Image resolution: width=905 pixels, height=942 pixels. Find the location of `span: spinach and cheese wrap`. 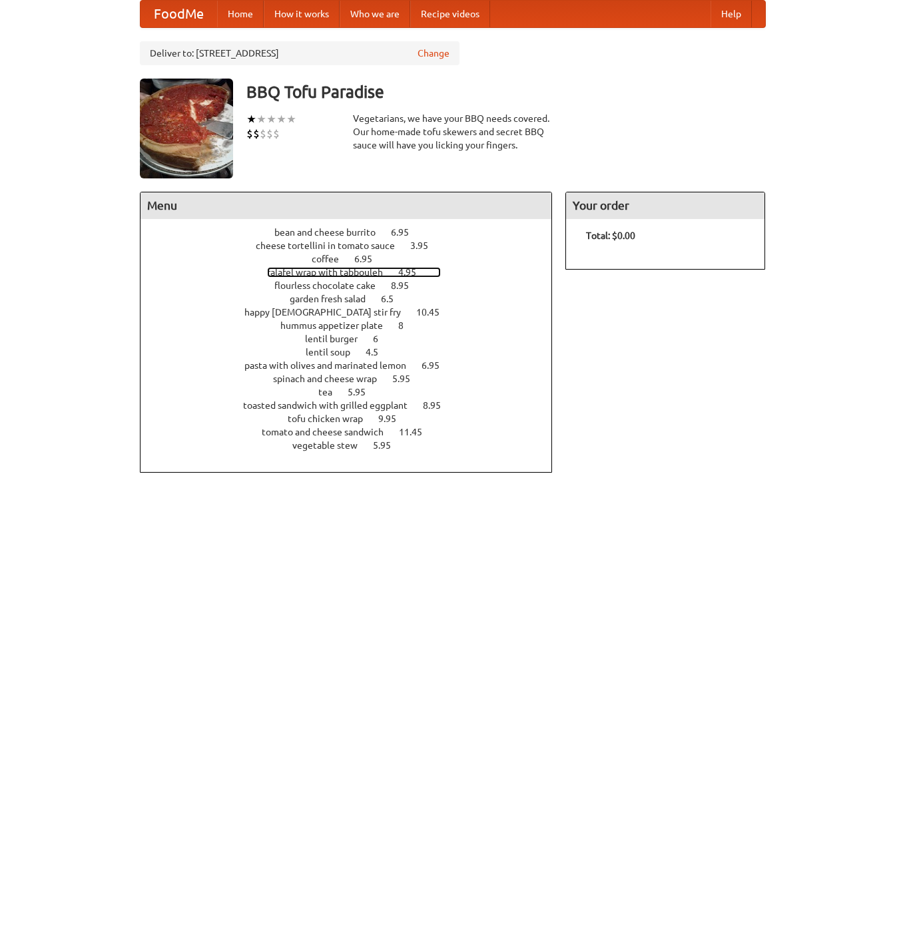

span: spinach and cheese wrap is located at coordinates (332, 379).